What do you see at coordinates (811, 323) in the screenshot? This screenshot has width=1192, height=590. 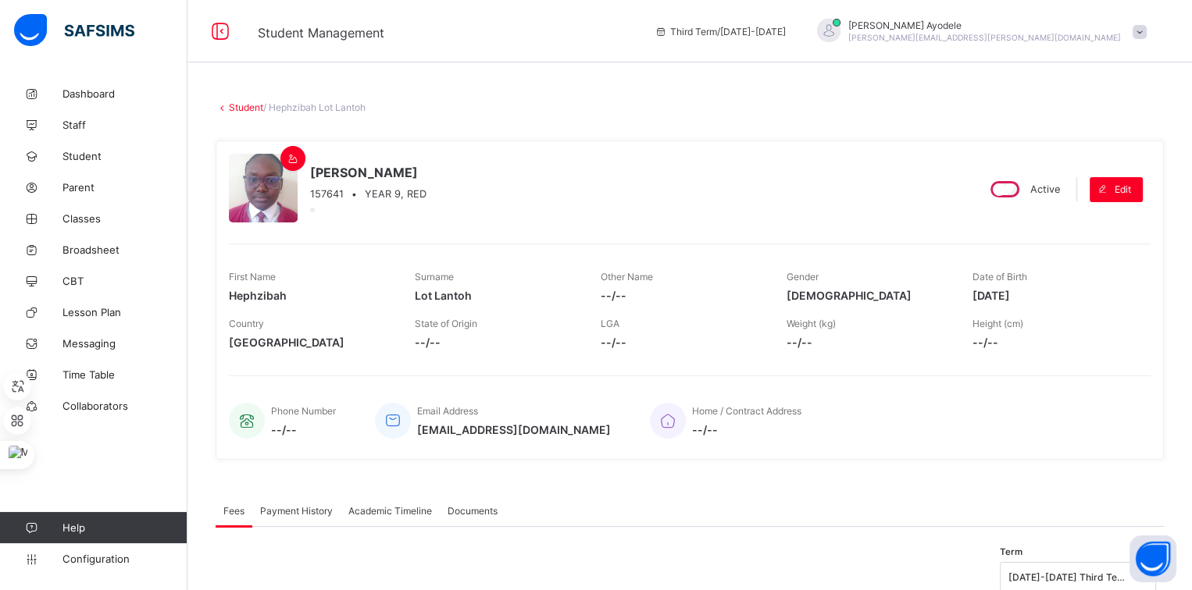 I see `span: Weight (kg)` at bounding box center [811, 323].